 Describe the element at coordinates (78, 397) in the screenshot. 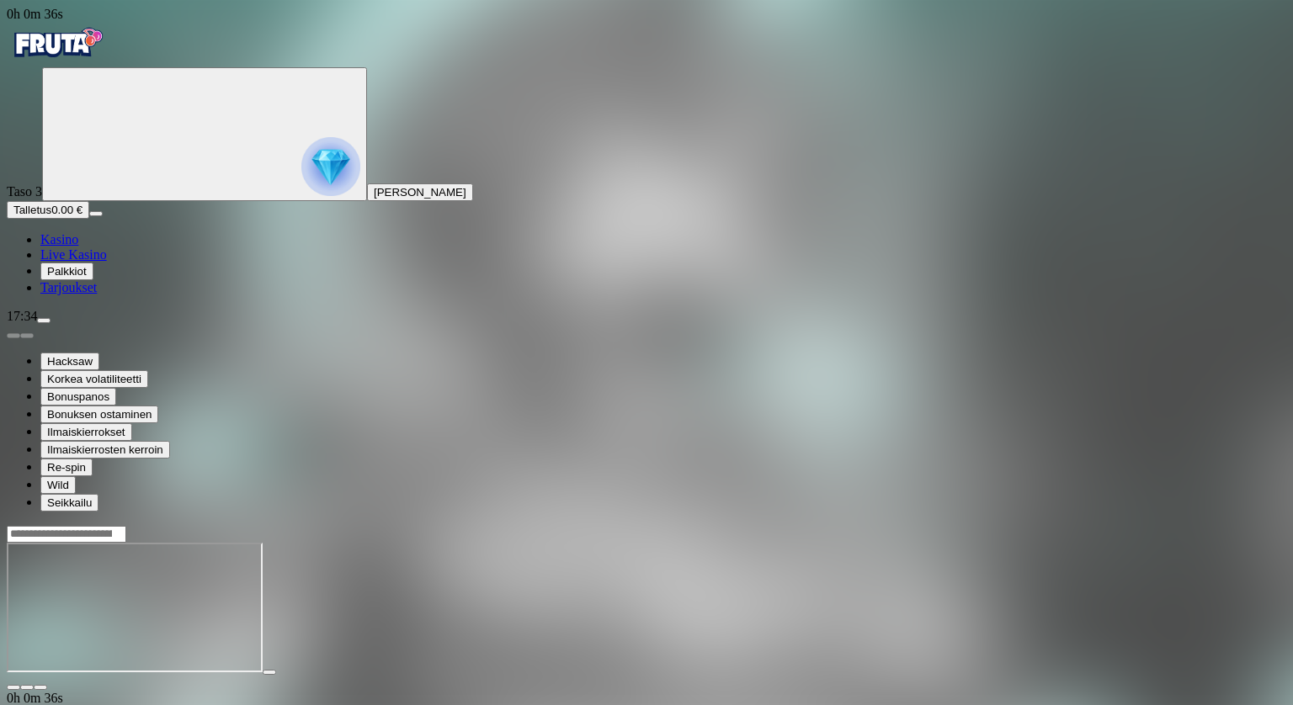

I see `span: Bonuspanos` at that location.